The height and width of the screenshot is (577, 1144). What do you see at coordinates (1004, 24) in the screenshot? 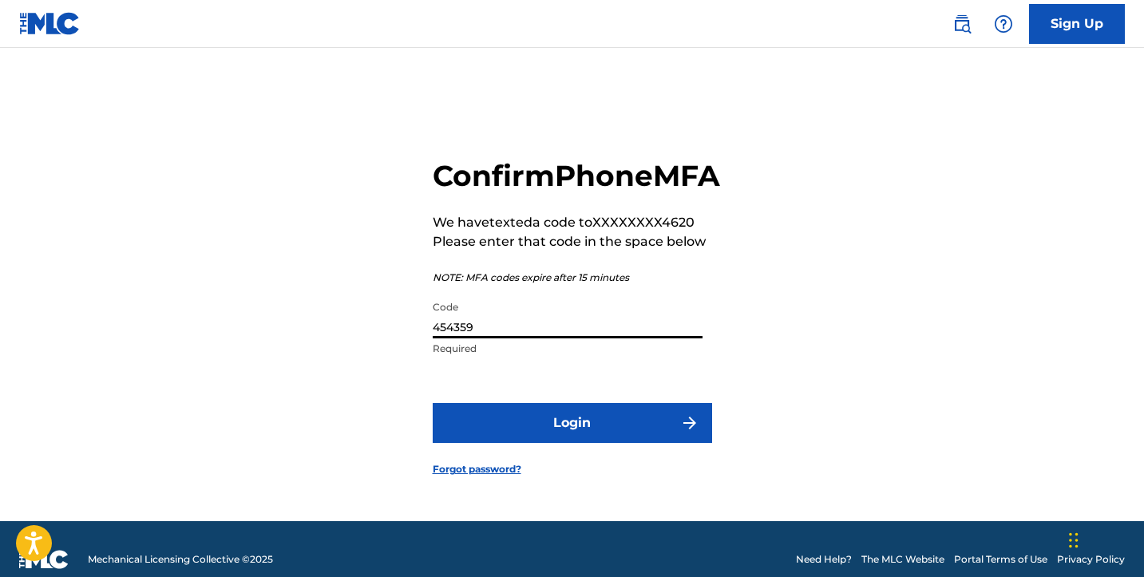
I see `img: help` at bounding box center [1004, 24].